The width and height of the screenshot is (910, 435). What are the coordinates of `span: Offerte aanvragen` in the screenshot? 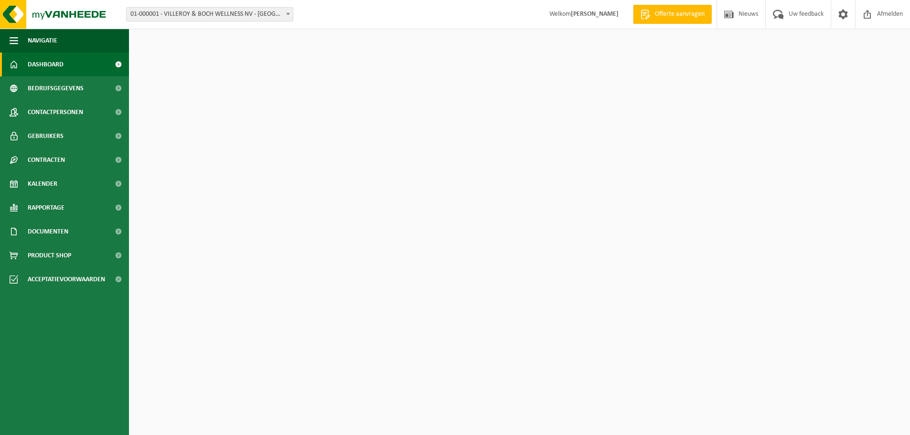 It's located at (680, 14).